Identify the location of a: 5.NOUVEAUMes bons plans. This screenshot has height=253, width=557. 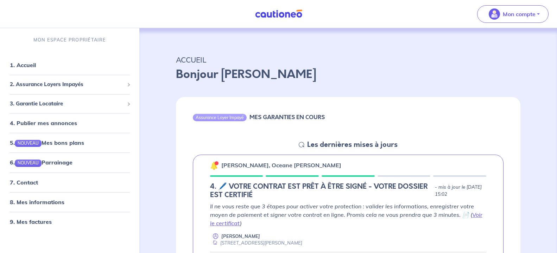
(47, 143).